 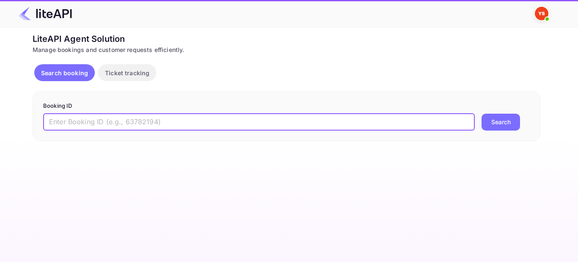 I want to click on input: Enter Booking ID (e.g., 63782194), so click(x=259, y=122).